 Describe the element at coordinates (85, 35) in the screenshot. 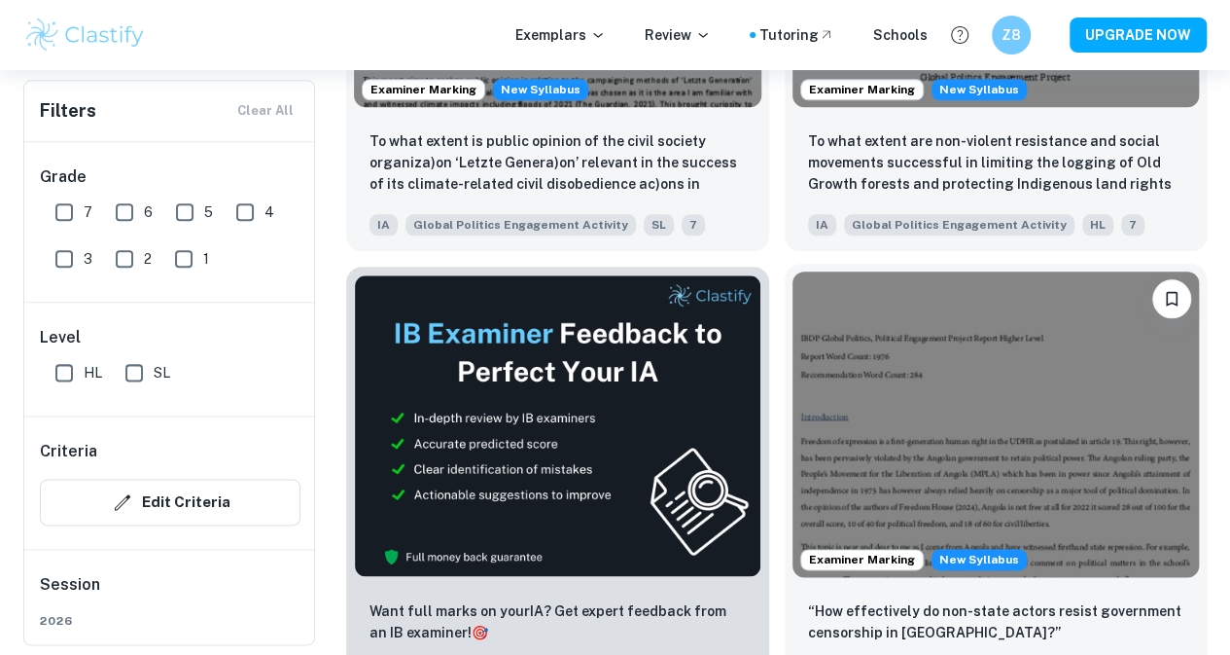

I see `a: Clastify logo` at that location.